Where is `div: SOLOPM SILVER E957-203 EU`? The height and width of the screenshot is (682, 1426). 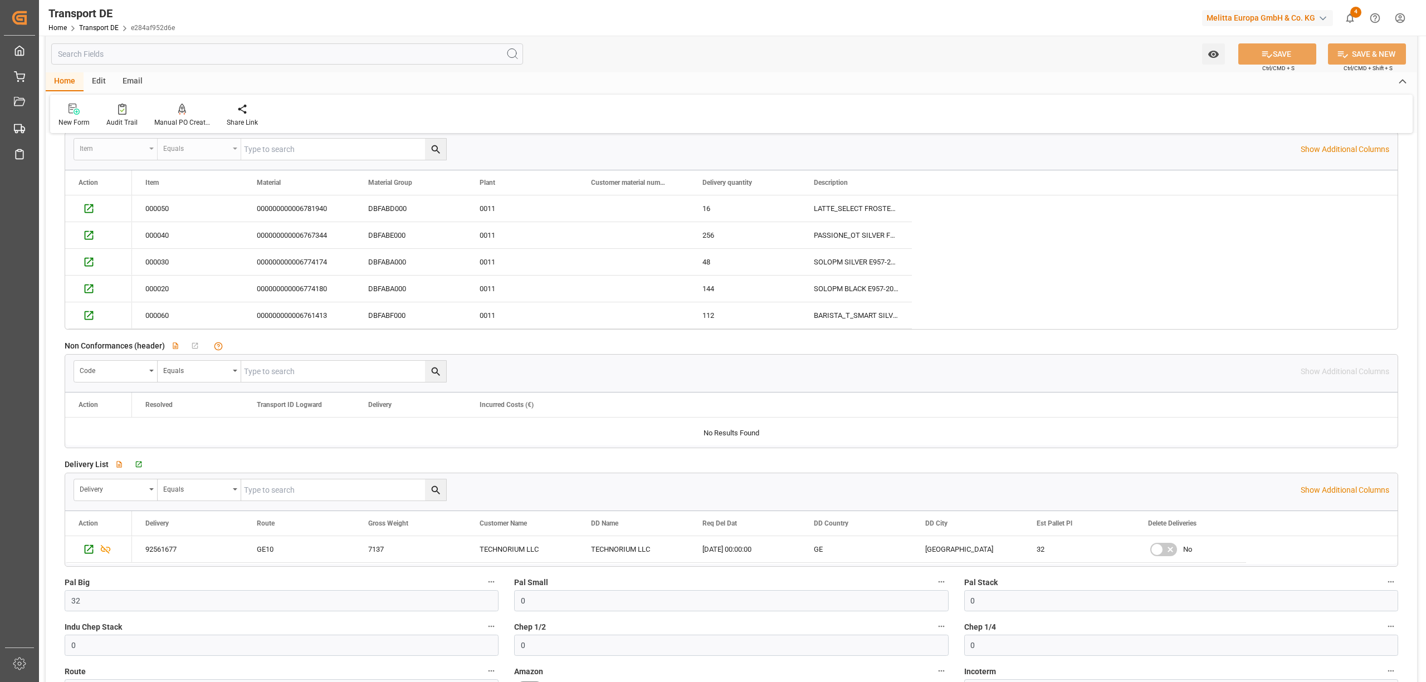 div: SOLOPM SILVER E957-203 EU is located at coordinates (856, 262).